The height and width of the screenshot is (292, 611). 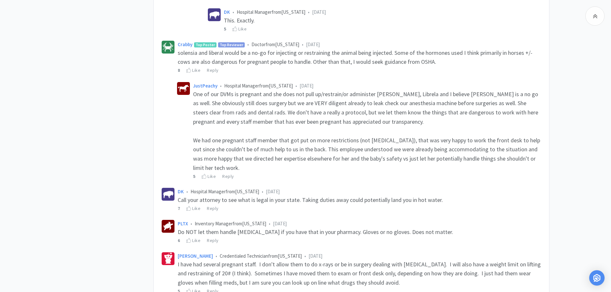 I want to click on strong: 6, so click(x=179, y=241).